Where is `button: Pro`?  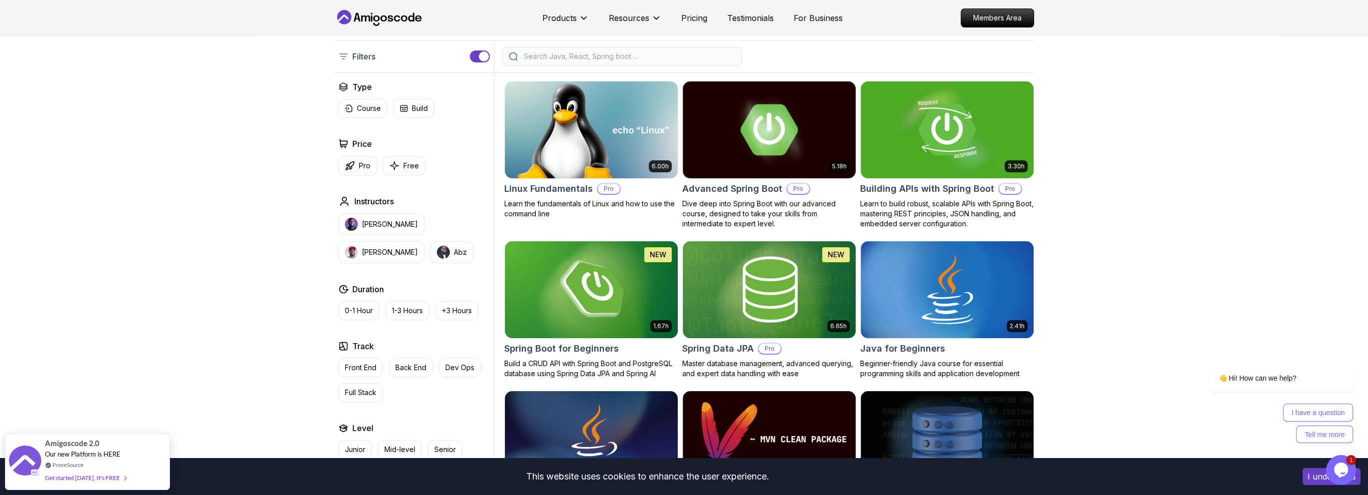 button: Pro is located at coordinates (357, 165).